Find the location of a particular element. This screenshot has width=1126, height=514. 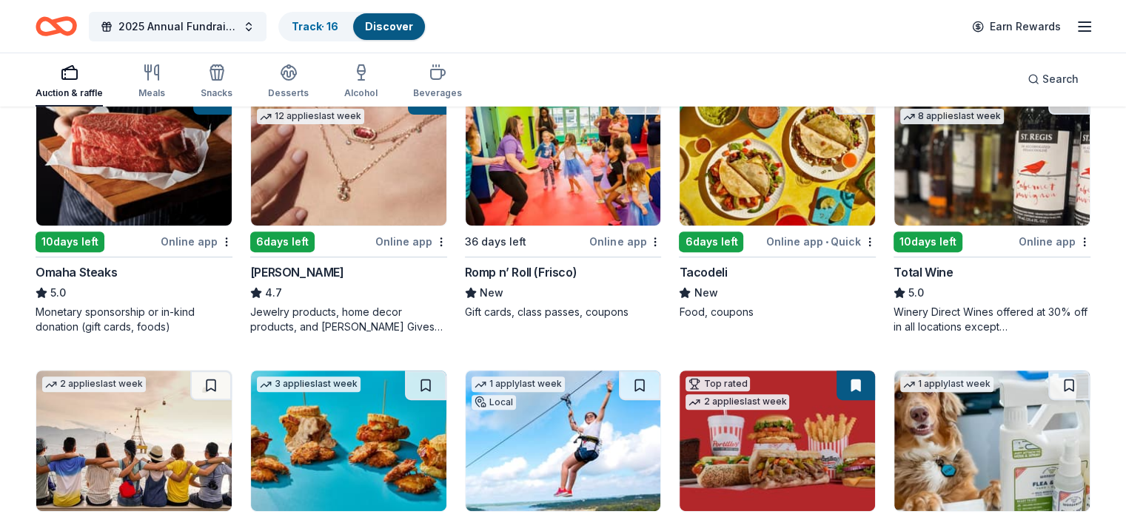

button: Desserts is located at coordinates (288, 82).